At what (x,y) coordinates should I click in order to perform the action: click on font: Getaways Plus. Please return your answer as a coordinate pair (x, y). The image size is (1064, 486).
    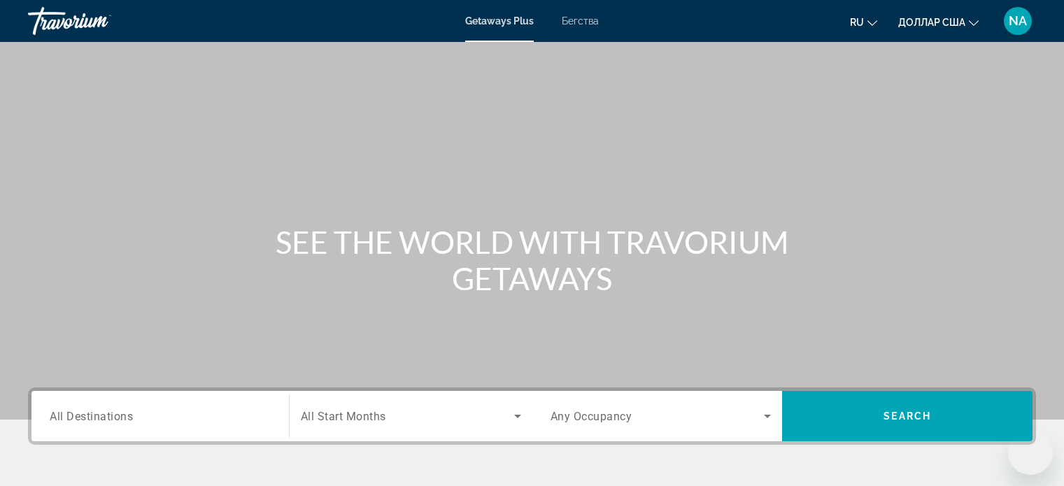
    Looking at the image, I should click on (499, 21).